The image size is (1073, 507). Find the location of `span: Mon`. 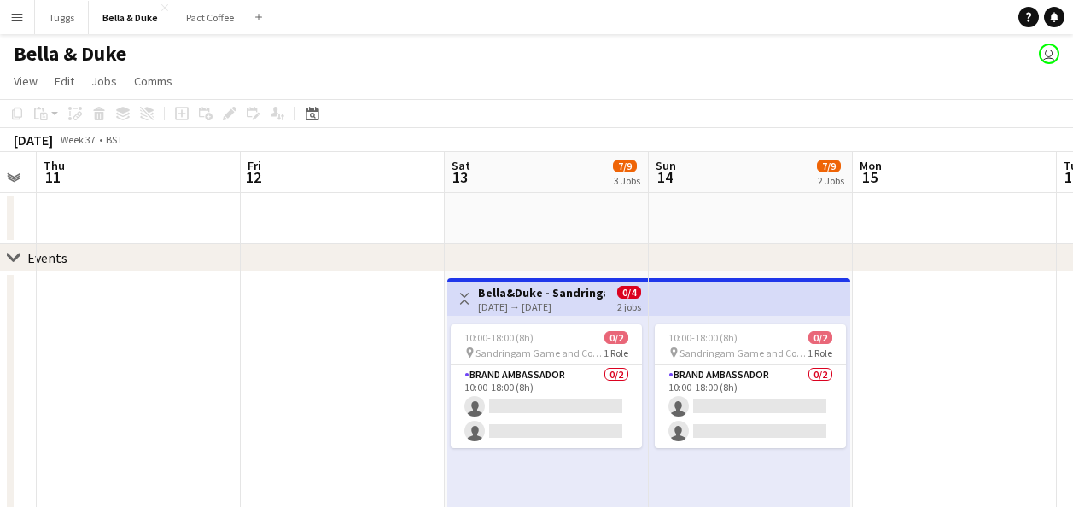

span: Mon is located at coordinates (871, 166).